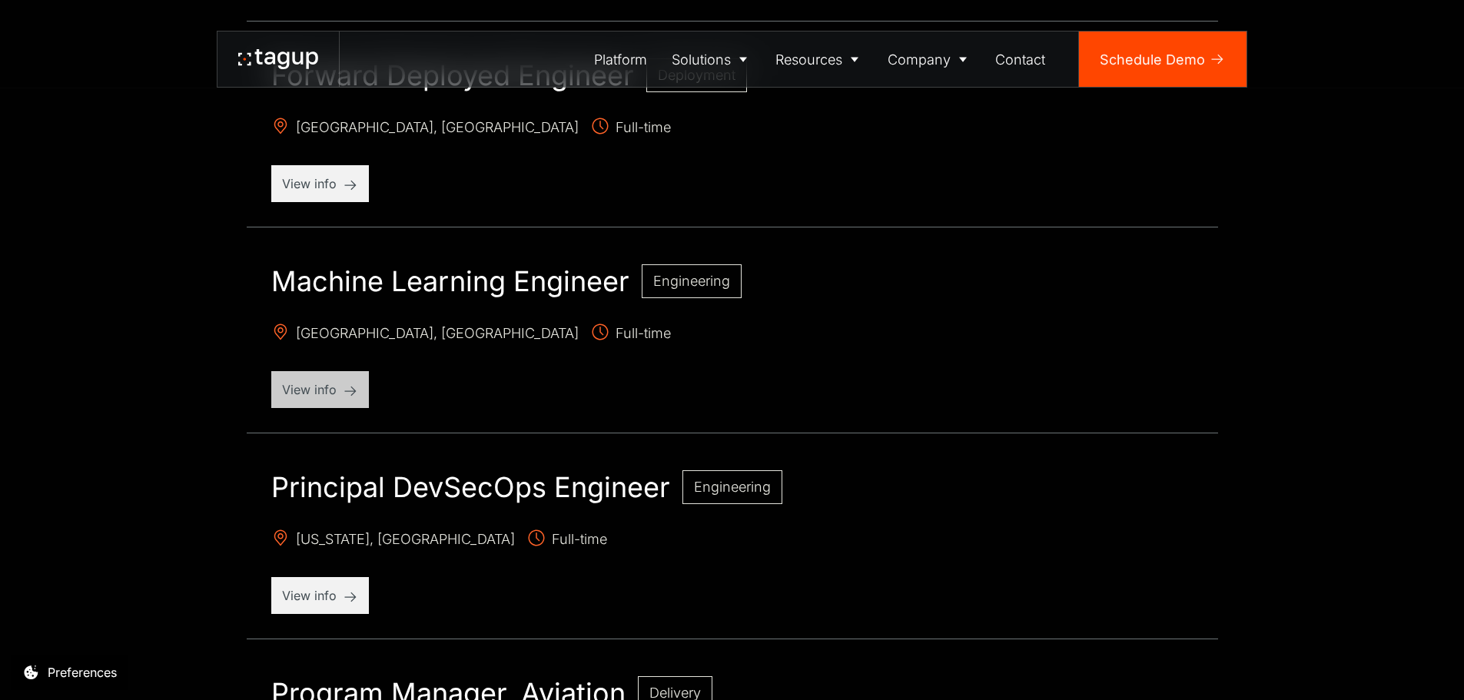 The width and height of the screenshot is (1464, 700). What do you see at coordinates (620, 59) in the screenshot?
I see `div: Platform` at bounding box center [620, 59].